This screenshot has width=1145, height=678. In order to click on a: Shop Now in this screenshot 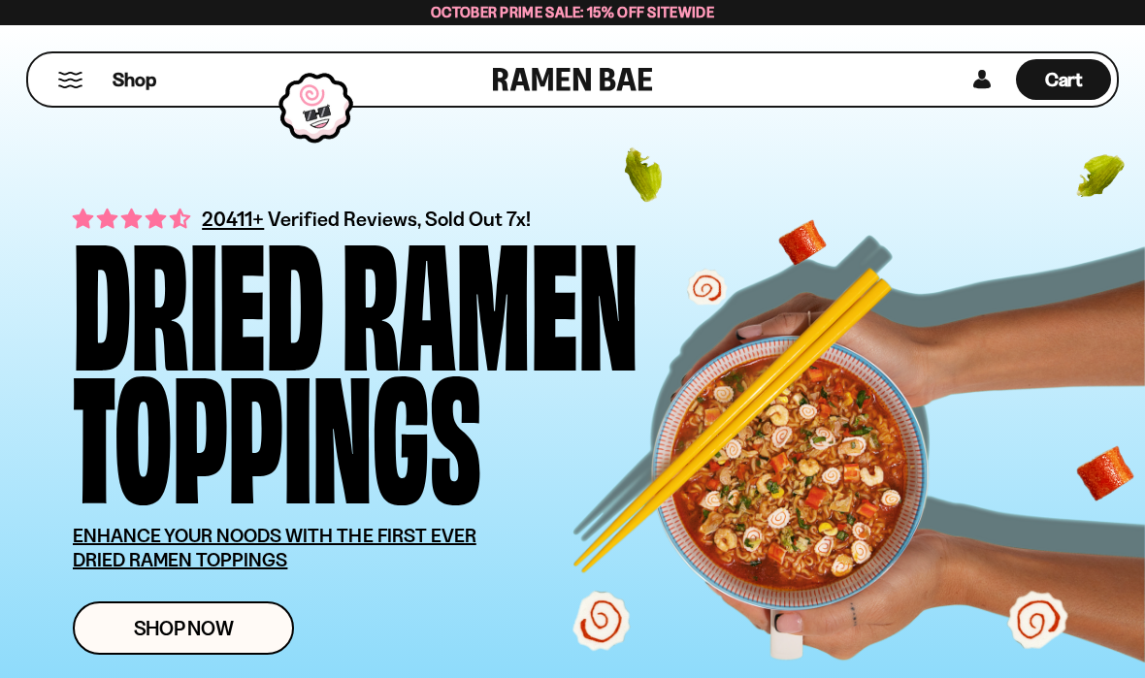, I will do `click(183, 628)`.